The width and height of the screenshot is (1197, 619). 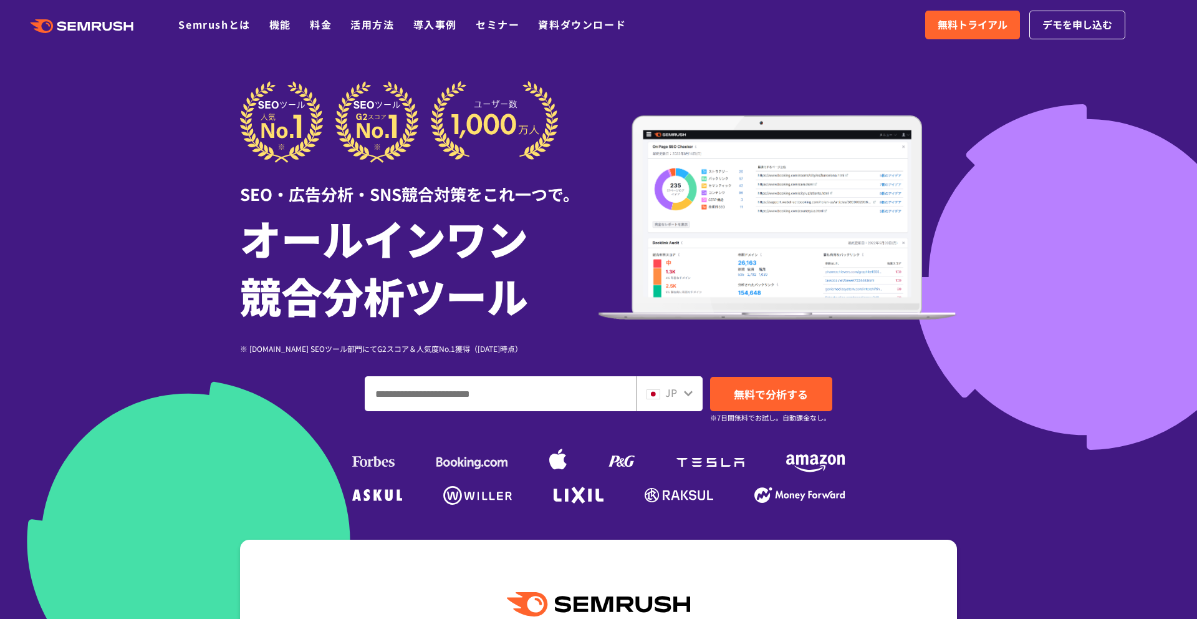 I want to click on a: 無料トライアル, so click(x=973, y=25).